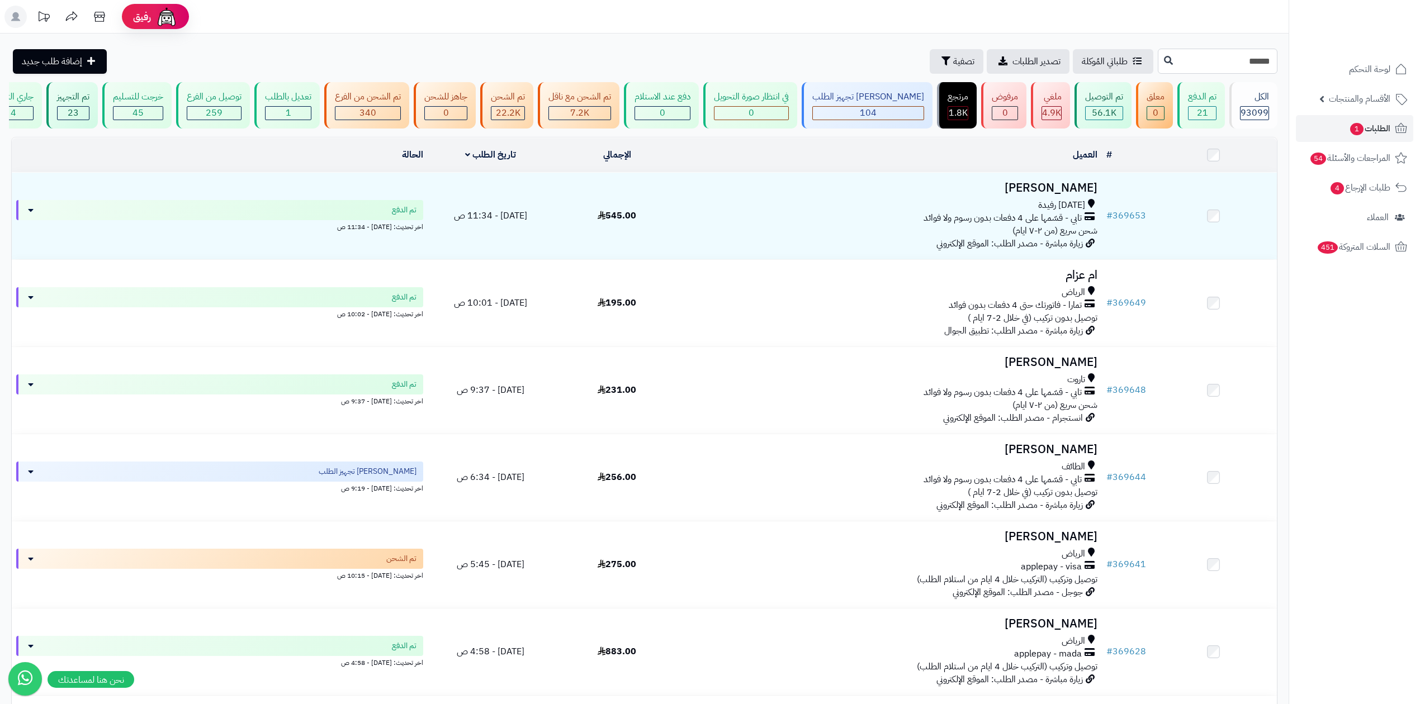 This screenshot has height=704, width=1420. What do you see at coordinates (508, 97) in the screenshot?
I see `div: تم الشحن` at bounding box center [508, 97].